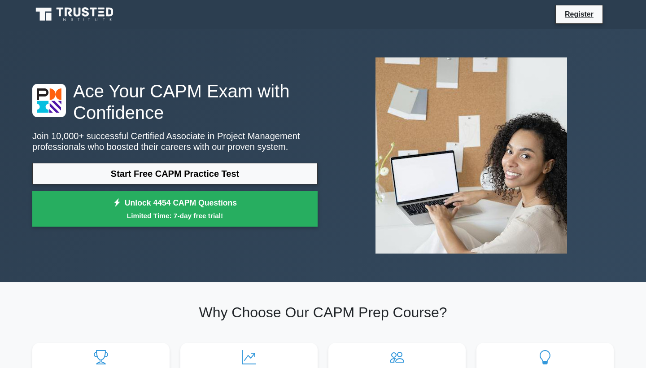 This screenshot has height=368, width=646. Describe the element at coordinates (175, 215) in the screenshot. I see `small: Limited Time: 7-day free trial!` at that location.